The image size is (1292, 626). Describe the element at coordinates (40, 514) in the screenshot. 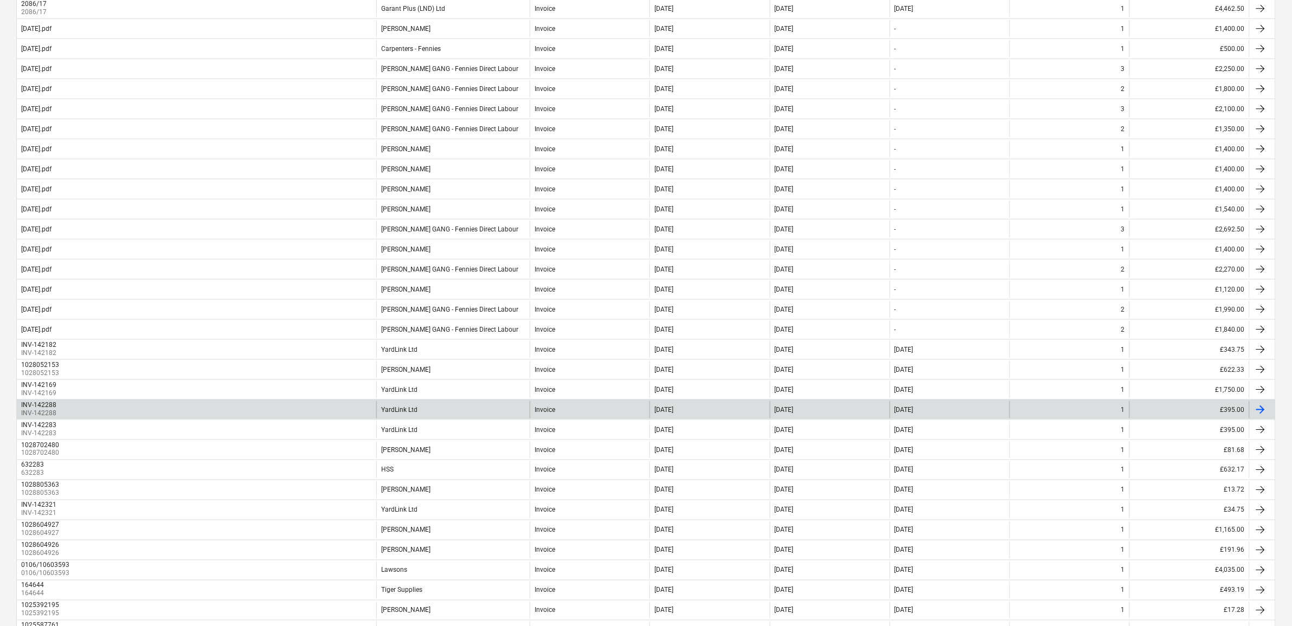

I see `p: INV-142321` at that location.